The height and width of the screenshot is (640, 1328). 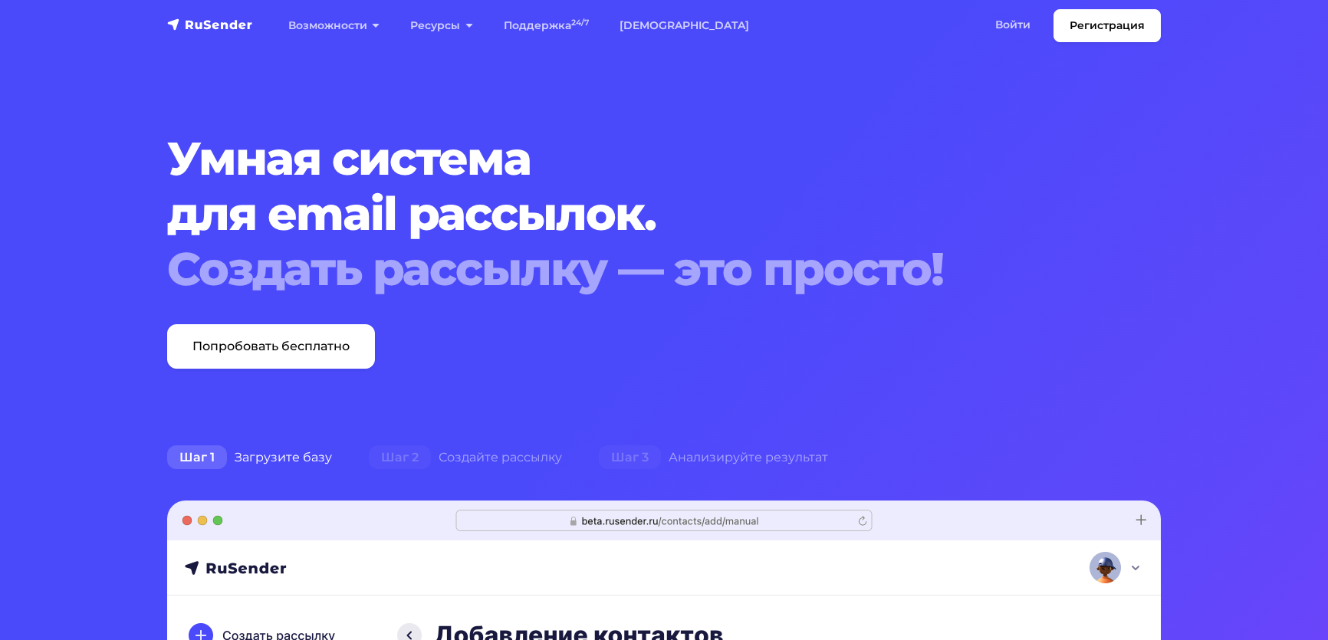 I want to click on span: Шаг 3, so click(x=629, y=458).